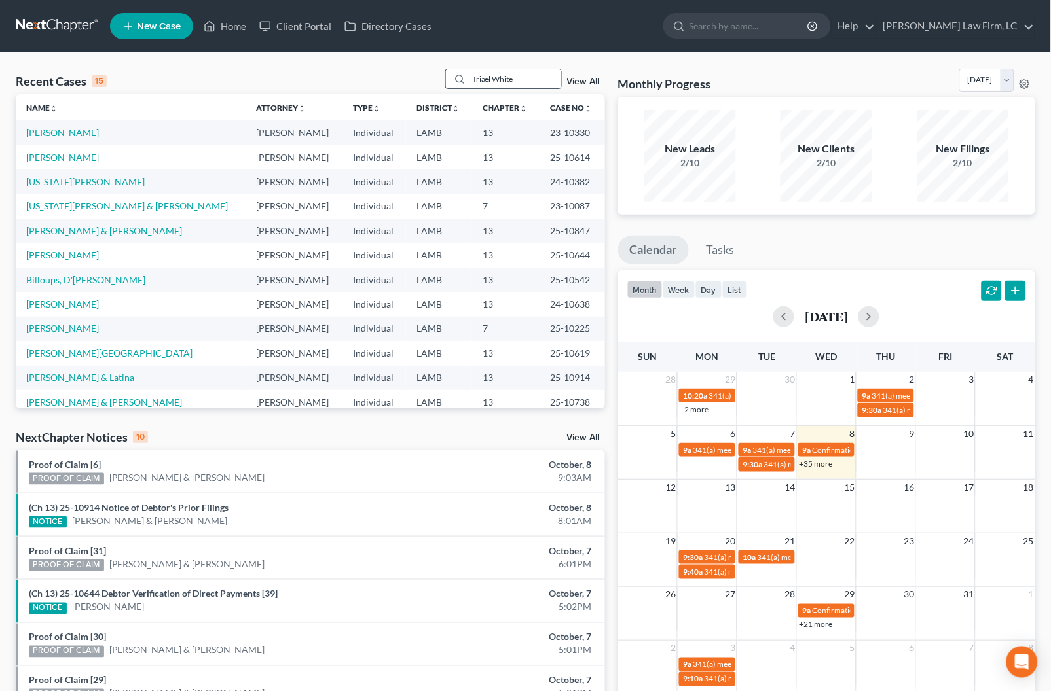 The image size is (1051, 691). I want to click on div: 5:01PM, so click(502, 651).